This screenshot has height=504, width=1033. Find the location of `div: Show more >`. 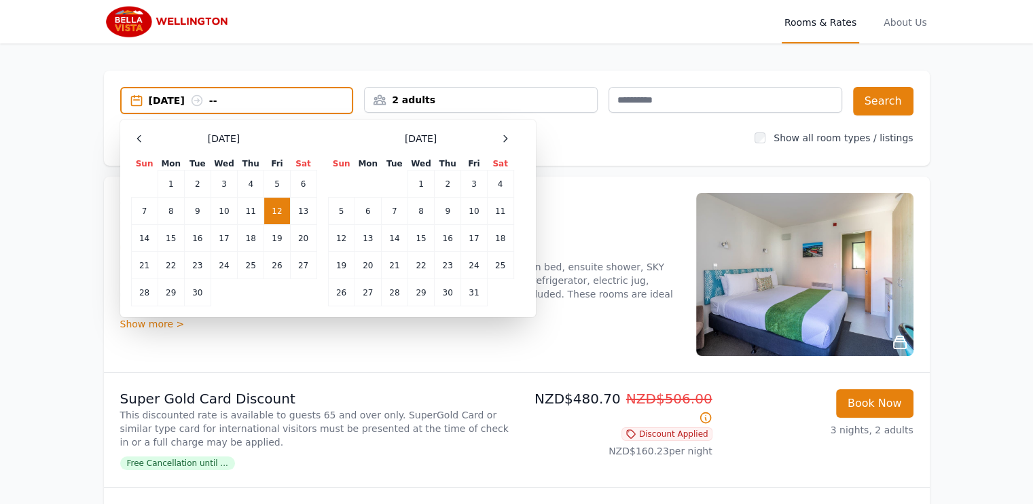

div: Show more > is located at coordinates (400, 324).